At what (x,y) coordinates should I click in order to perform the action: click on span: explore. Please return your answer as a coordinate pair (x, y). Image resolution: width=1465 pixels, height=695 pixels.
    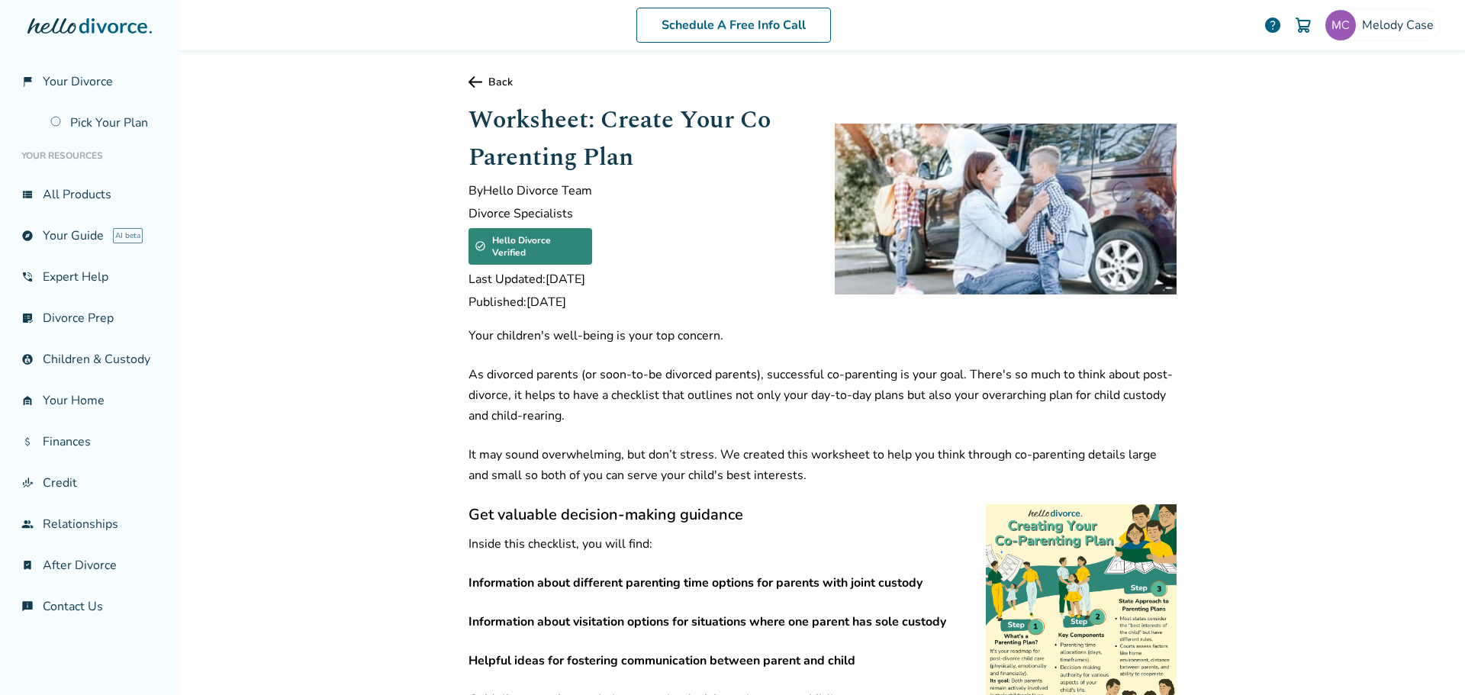
    Looking at the image, I should click on (27, 236).